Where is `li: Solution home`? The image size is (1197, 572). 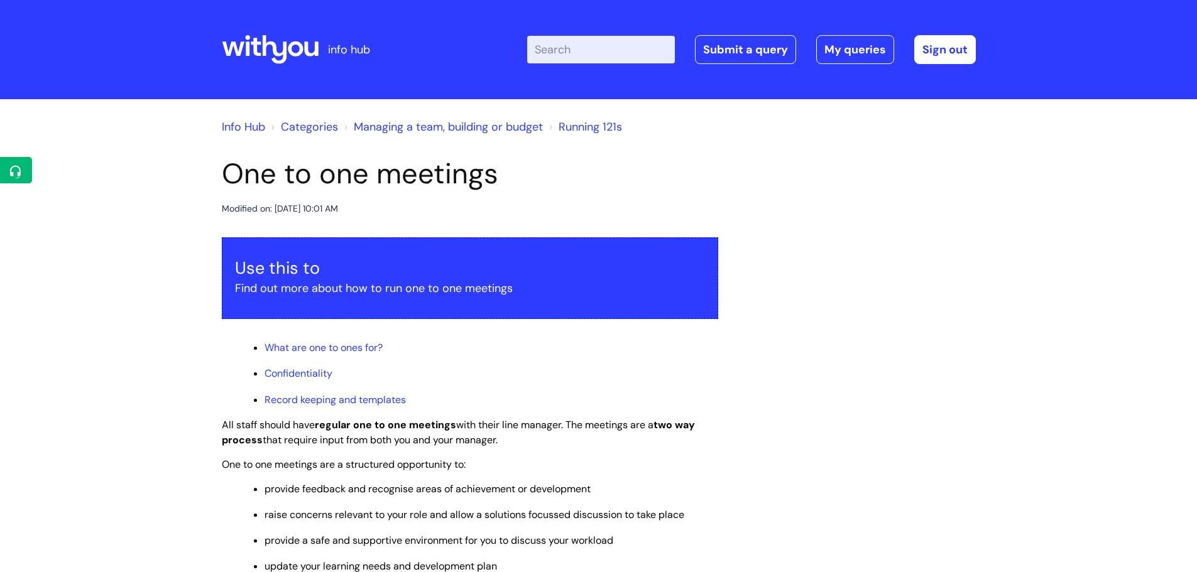
li: Solution home is located at coordinates (303, 127).